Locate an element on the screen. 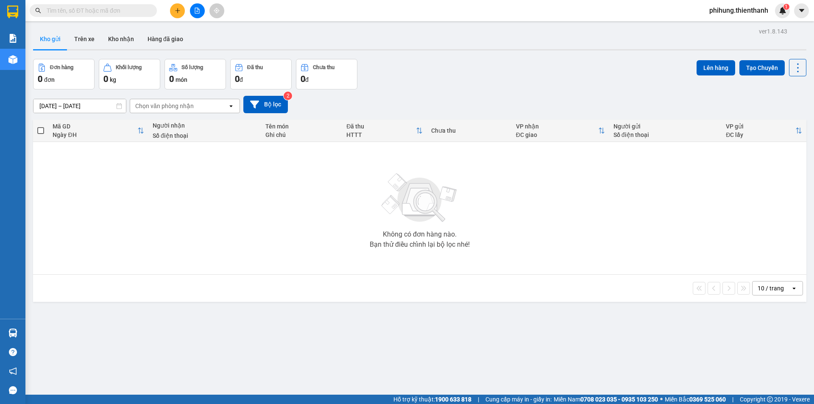 The image size is (814, 404). button: plus is located at coordinates (177, 11).